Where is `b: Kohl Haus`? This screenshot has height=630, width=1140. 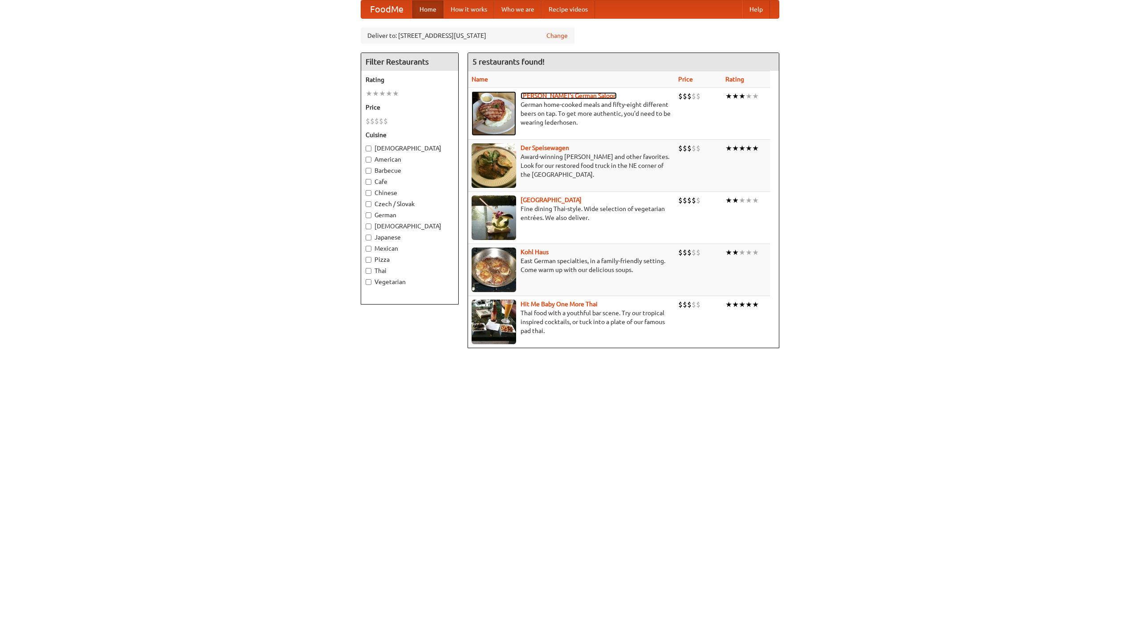 b: Kohl Haus is located at coordinates (534, 252).